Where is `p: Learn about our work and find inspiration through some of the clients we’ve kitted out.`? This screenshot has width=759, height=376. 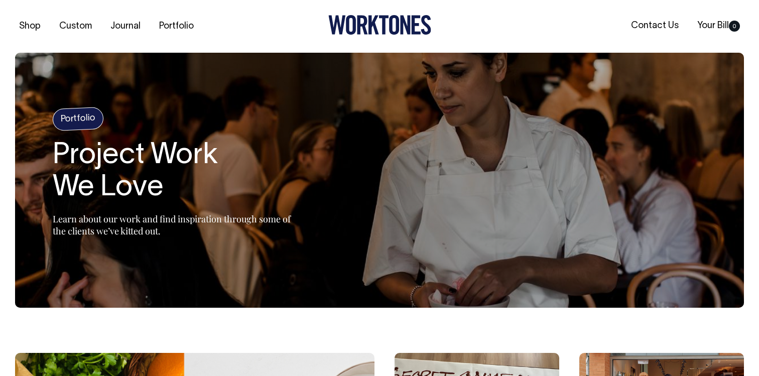
p: Learn about our work and find inspiration through some of the clients we’ve kitted out. is located at coordinates (178, 225).